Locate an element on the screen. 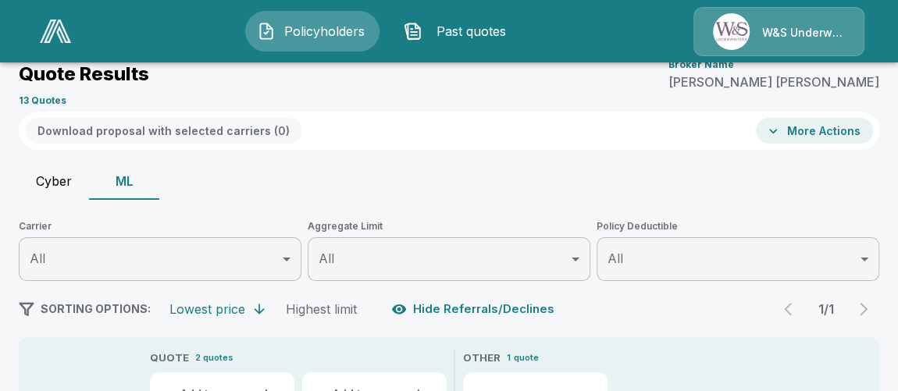  img: AA Logo is located at coordinates (55, 31).